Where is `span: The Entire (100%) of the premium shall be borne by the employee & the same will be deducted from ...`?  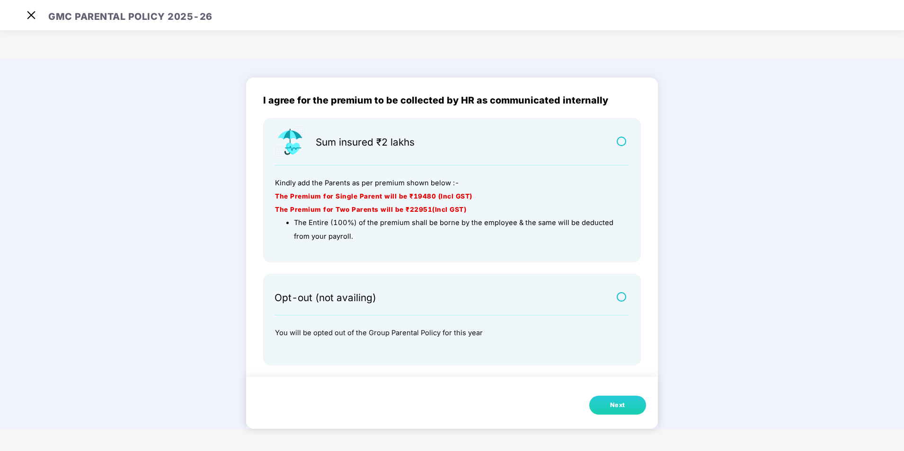
span: The Entire (100%) of the premium shall be borne by the employee & the same will be deducted from ... is located at coordinates (453, 229).